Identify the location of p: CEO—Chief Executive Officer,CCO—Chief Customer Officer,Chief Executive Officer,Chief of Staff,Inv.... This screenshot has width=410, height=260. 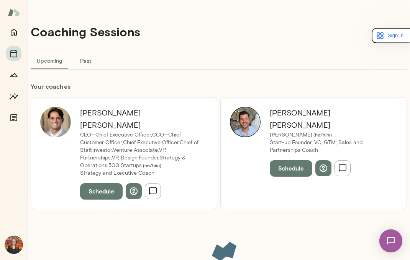
(139, 150).